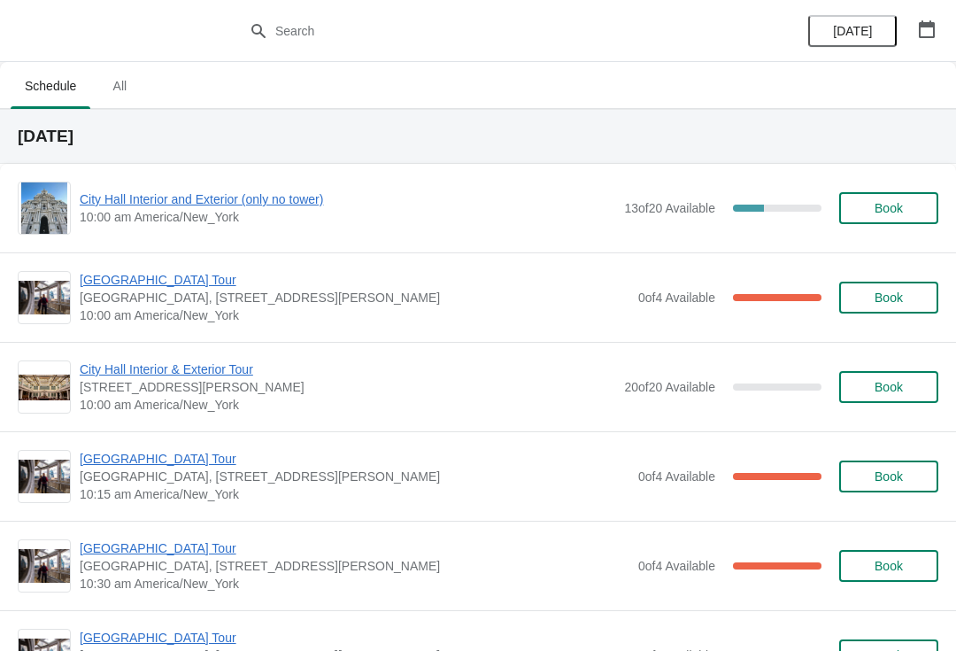 This screenshot has width=956, height=651. Describe the element at coordinates (496, 31) in the screenshot. I see `input: Search` at that location.